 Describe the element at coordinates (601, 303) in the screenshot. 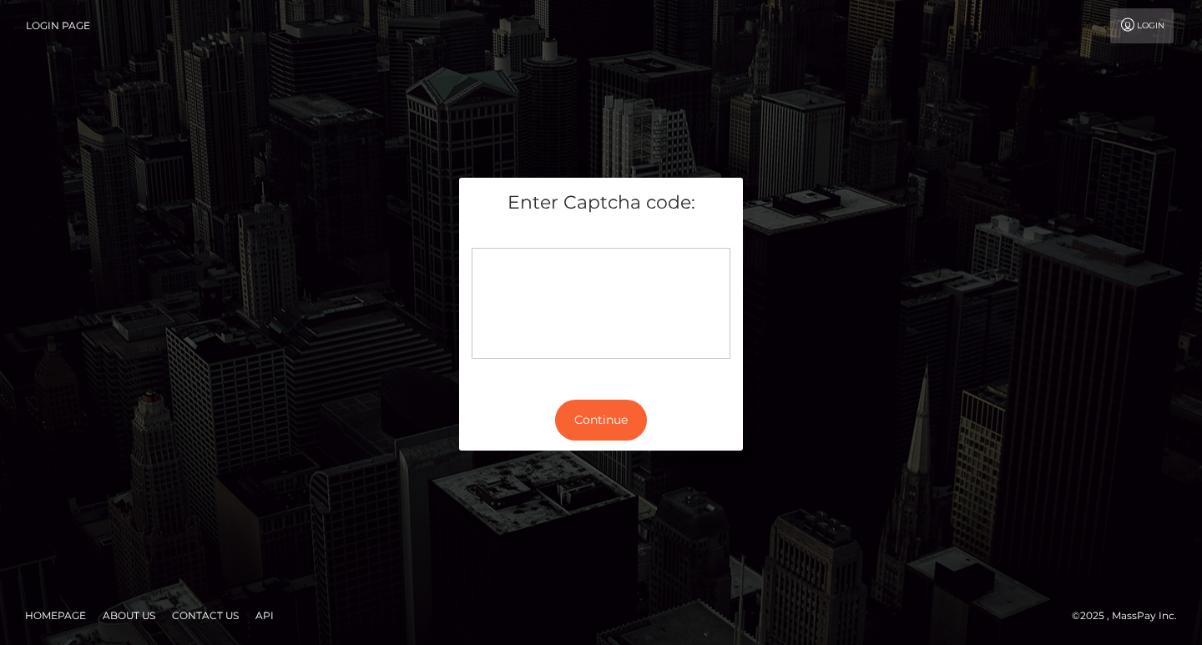

I see `div: Captcha widget loading...` at that location.